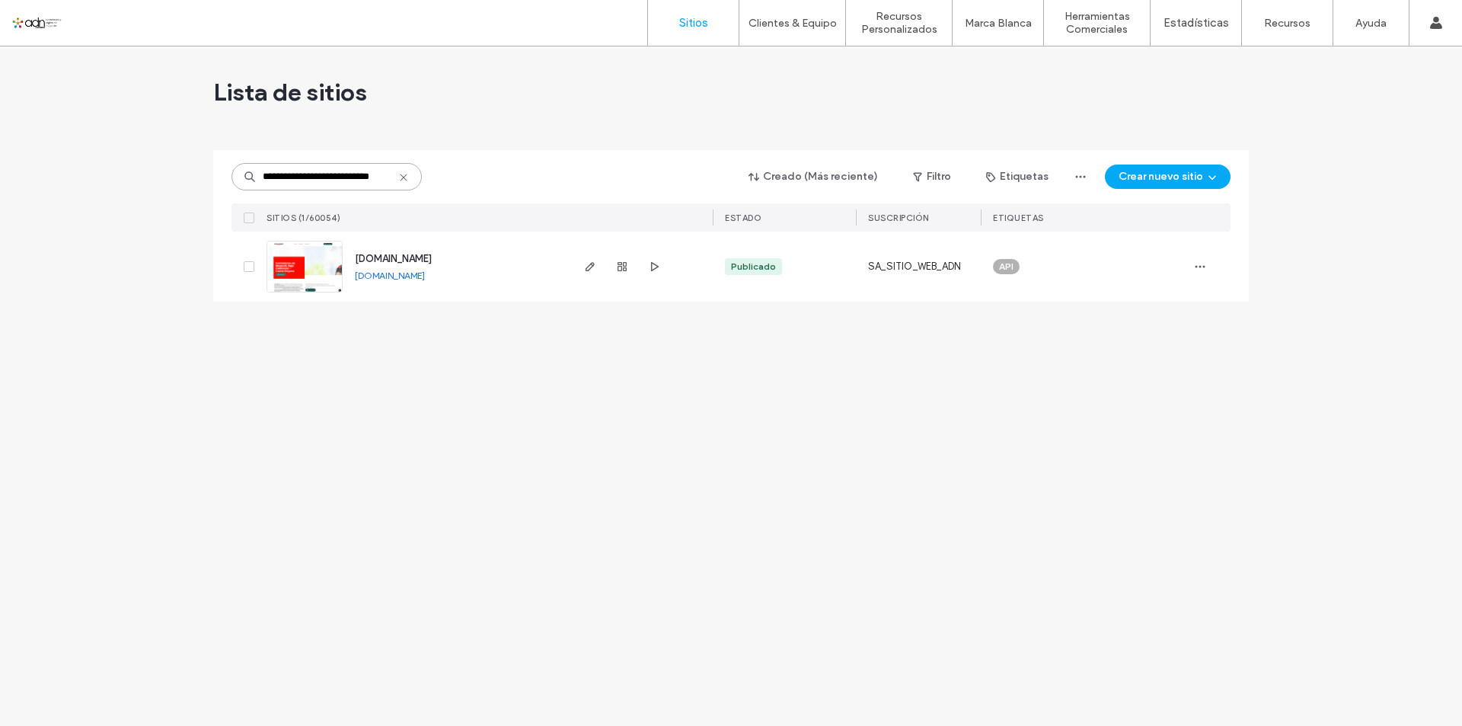  Describe the element at coordinates (1167, 177) in the screenshot. I see `button: Crear nuevo sitio` at that location.